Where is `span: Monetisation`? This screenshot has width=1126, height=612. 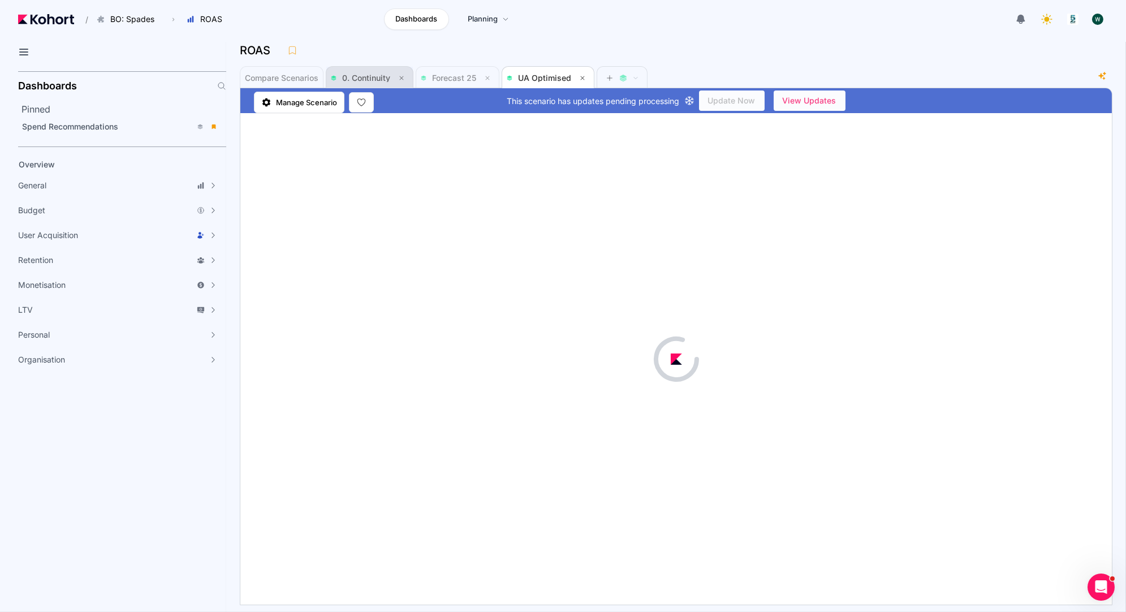 span: Monetisation is located at coordinates (42, 285).